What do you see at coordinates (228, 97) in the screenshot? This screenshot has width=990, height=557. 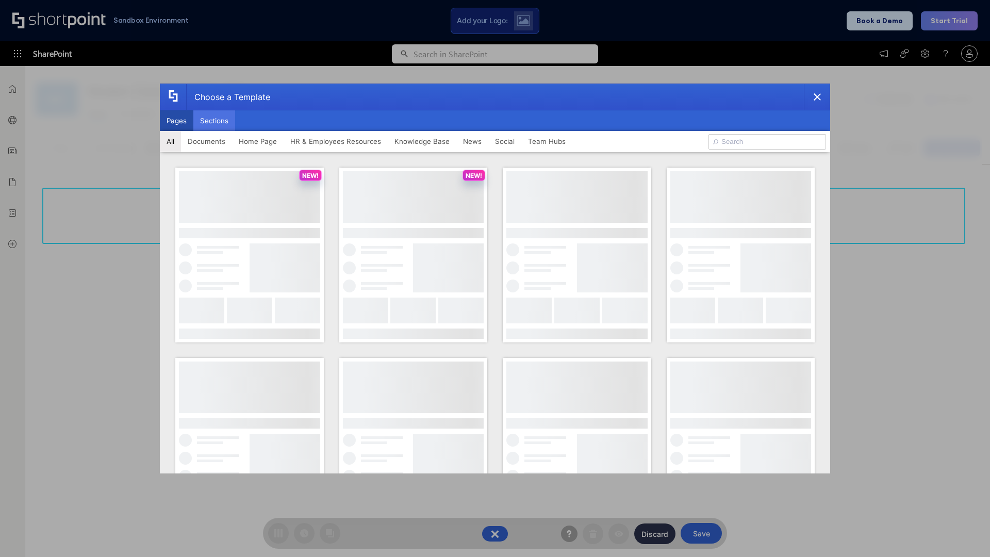 I see `div: Choose a Template` at bounding box center [228, 97].